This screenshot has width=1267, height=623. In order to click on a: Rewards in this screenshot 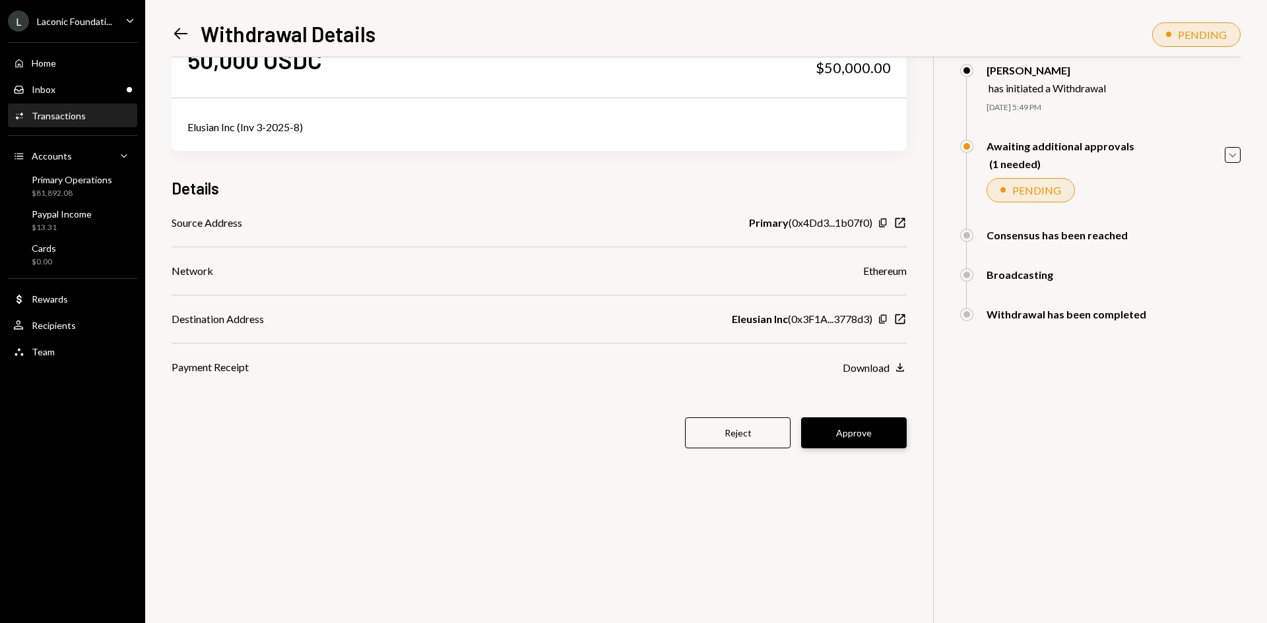, I will do `click(73, 299)`.